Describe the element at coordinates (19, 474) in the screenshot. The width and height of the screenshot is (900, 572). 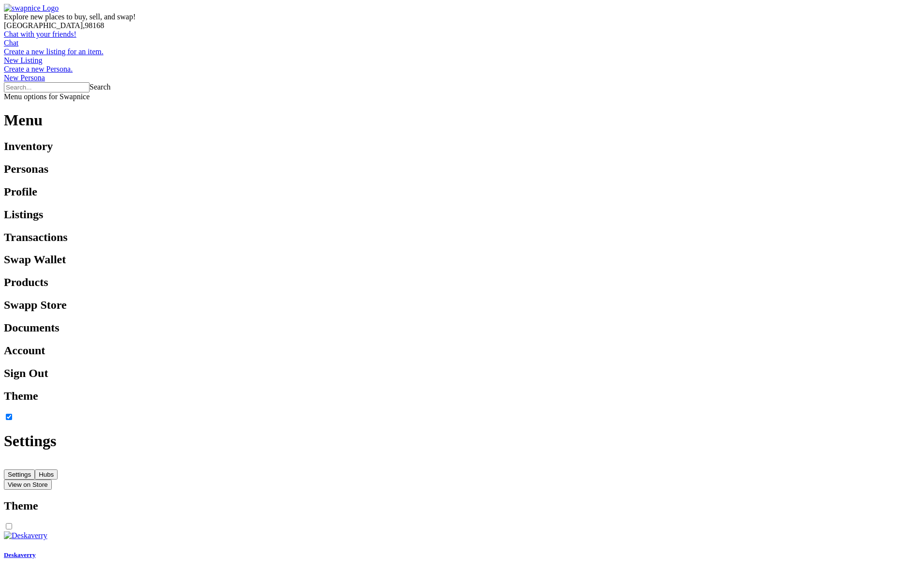
I see `div: Settings` at that location.